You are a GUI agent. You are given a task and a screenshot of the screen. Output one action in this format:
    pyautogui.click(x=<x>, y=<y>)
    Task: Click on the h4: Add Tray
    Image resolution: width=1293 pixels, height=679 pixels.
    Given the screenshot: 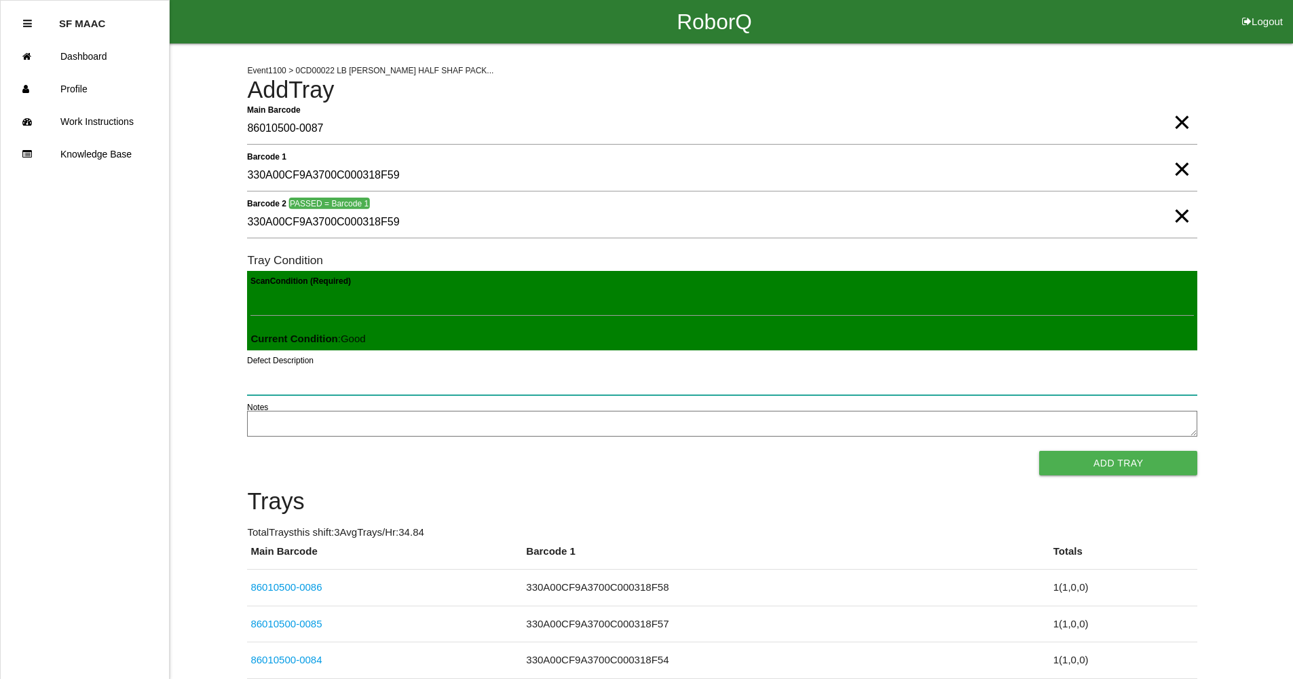 What is the action you would take?
    pyautogui.click(x=722, y=90)
    